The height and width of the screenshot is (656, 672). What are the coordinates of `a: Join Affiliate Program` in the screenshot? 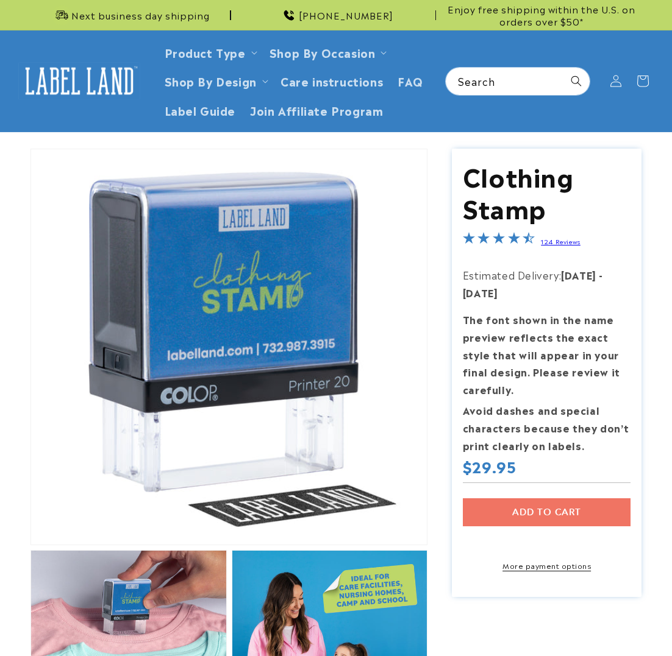 It's located at (316, 110).